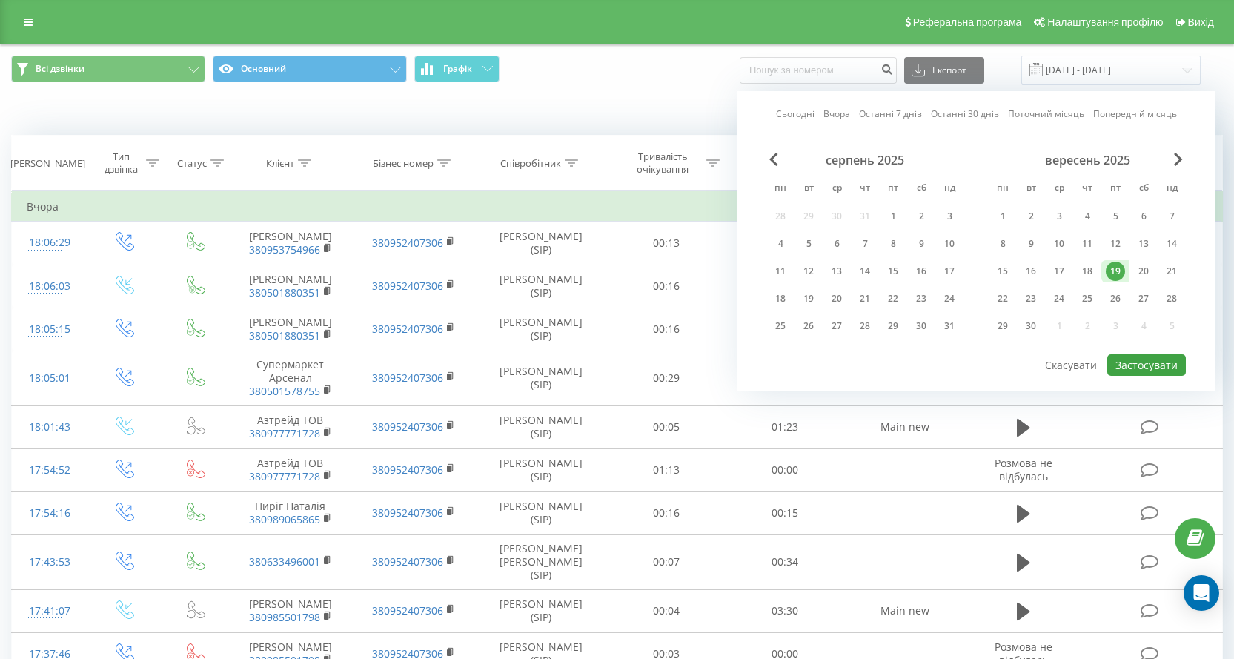  I want to click on a: 380501880351, so click(285, 335).